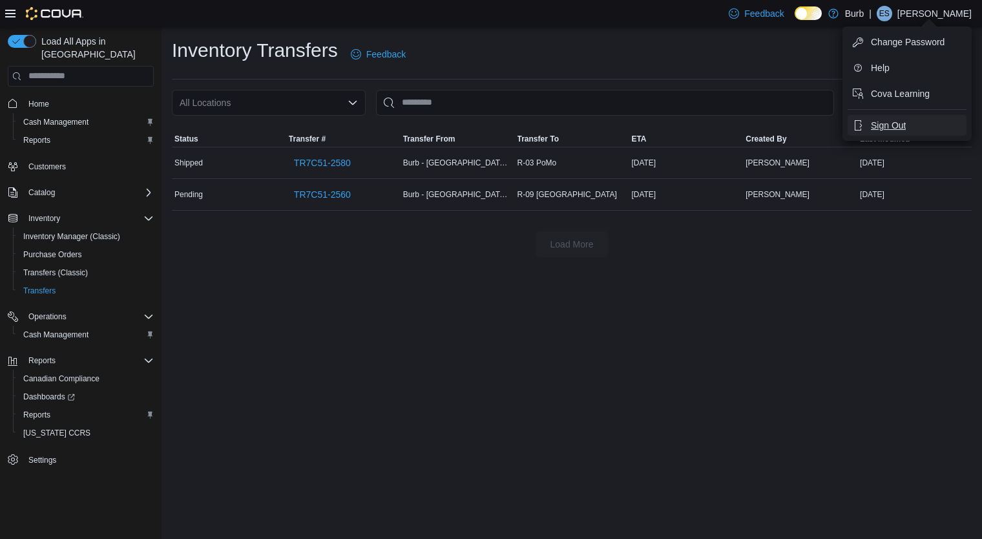 The width and height of the screenshot is (982, 539). What do you see at coordinates (39, 104) in the screenshot?
I see `a: Home` at bounding box center [39, 104].